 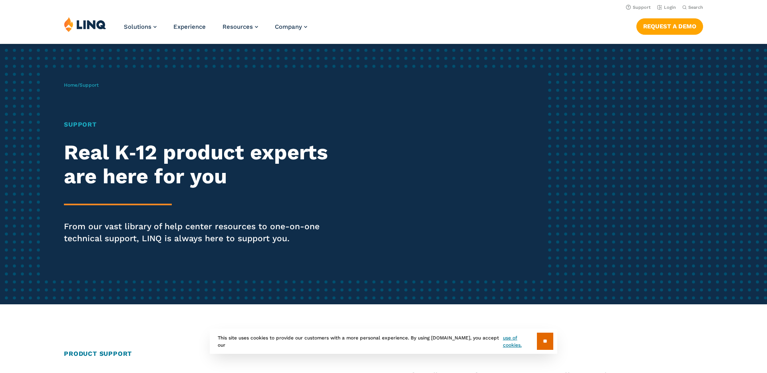 I want to click on nav: Primary Navigation, so click(x=215, y=30).